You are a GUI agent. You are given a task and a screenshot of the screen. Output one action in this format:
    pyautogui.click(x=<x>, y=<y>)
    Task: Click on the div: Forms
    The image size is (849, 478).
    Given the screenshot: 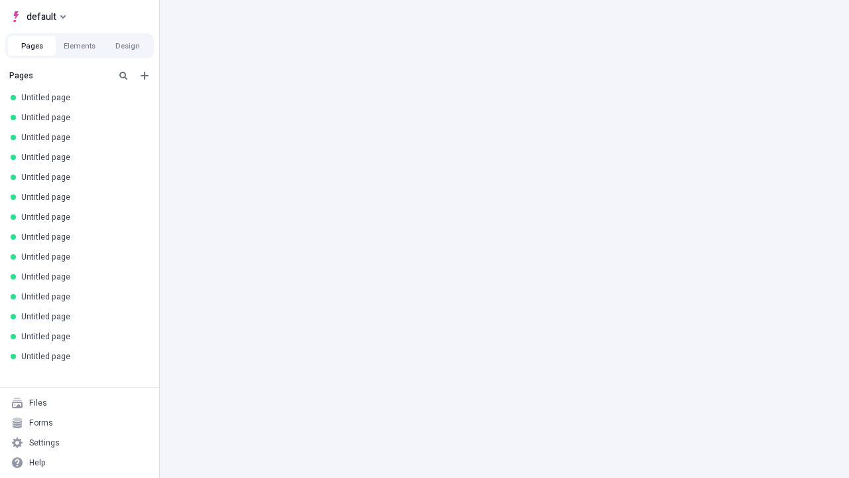 What is the action you would take?
    pyautogui.click(x=41, y=423)
    